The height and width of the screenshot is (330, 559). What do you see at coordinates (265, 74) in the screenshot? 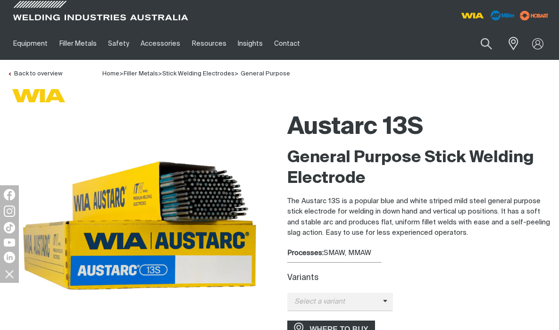
I see `a: General Purpose` at bounding box center [265, 74].